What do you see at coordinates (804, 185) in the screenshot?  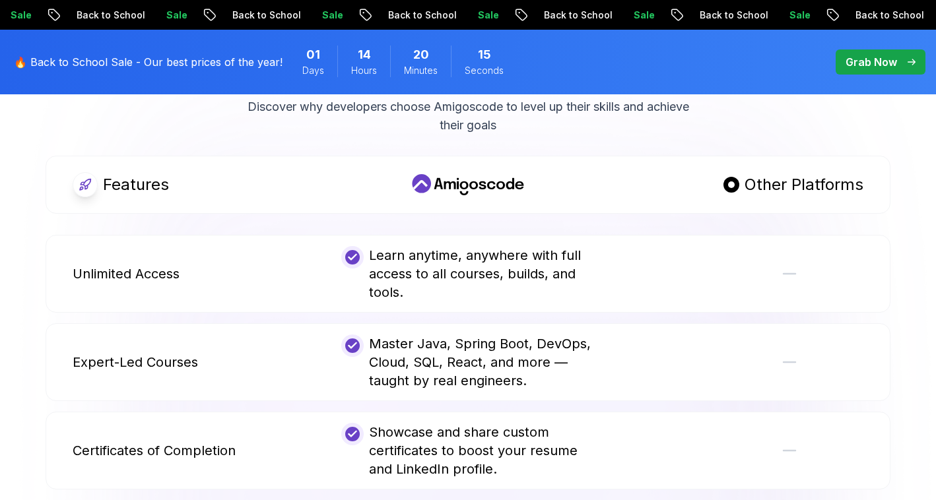 I see `p: Other Platforms` at bounding box center [804, 185].